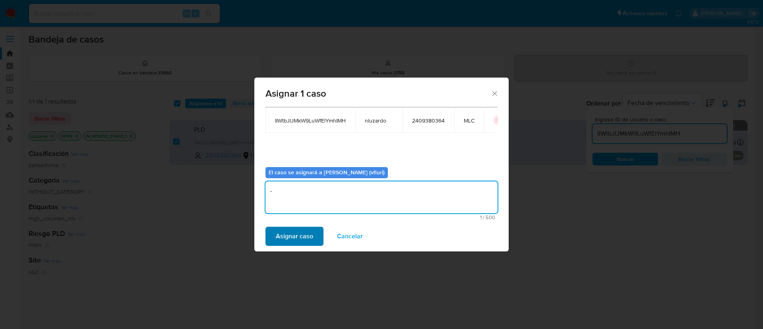  What do you see at coordinates (498, 120) in the screenshot?
I see `button: icon-button` at bounding box center [498, 120].